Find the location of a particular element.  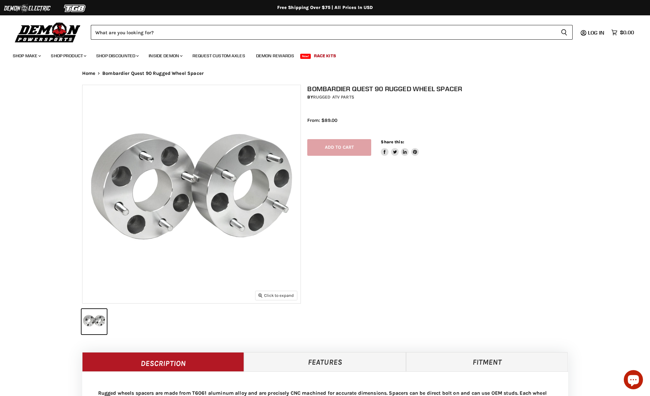

span: New! is located at coordinates (306, 56).